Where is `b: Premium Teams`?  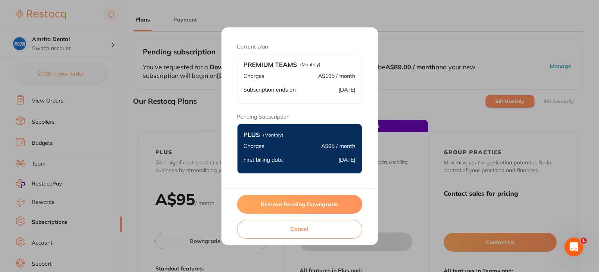 b: Premium Teams is located at coordinates (270, 65).